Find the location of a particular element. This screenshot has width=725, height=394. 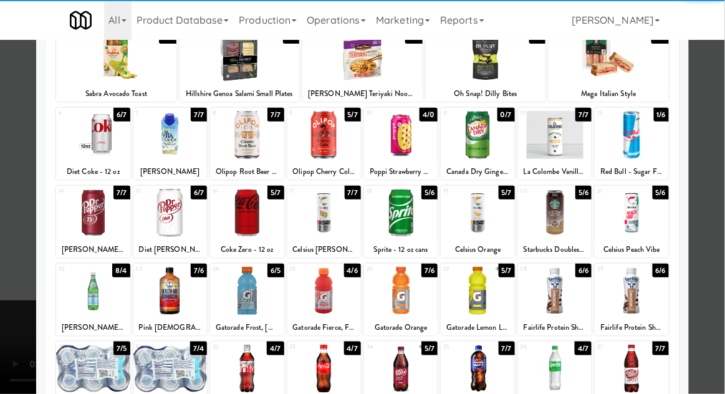

div: 10 is located at coordinates (383, 113).